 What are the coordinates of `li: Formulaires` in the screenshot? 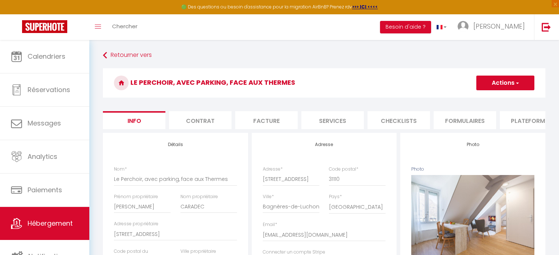 It's located at (465, 120).